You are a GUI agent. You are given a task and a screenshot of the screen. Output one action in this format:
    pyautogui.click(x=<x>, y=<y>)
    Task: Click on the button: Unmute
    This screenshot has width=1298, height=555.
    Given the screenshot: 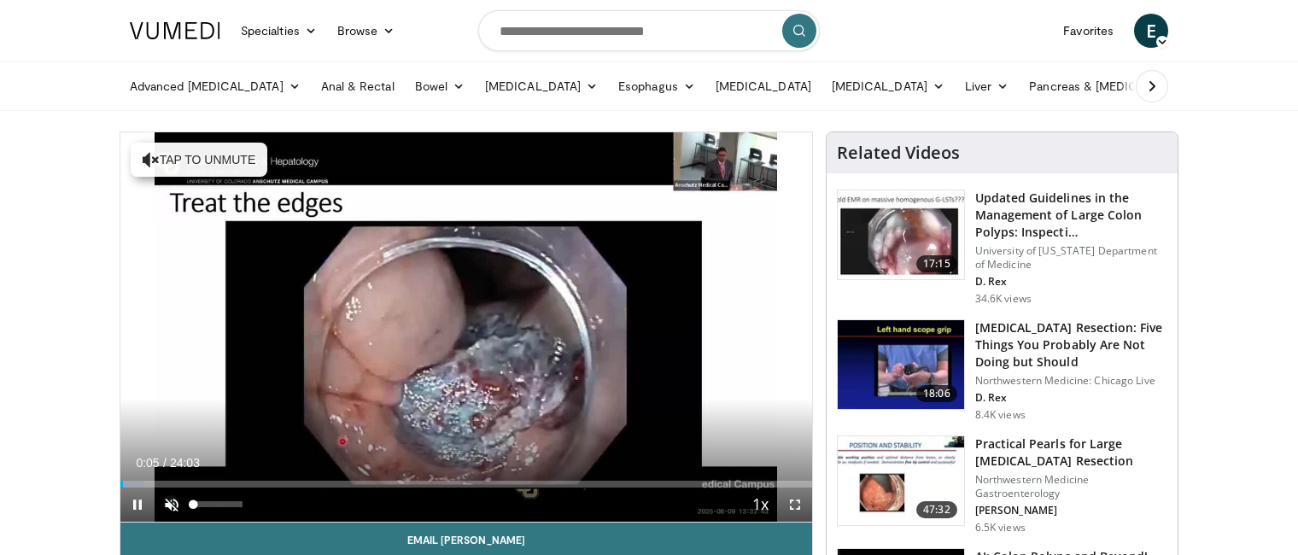 What is the action you would take?
    pyautogui.click(x=172, y=505)
    